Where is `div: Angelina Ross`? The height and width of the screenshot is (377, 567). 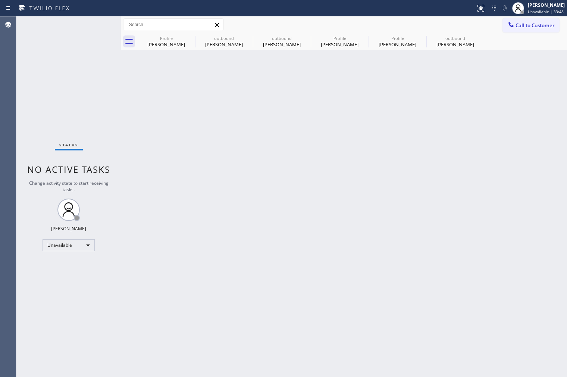 div: Angelina Ross is located at coordinates (339, 41).